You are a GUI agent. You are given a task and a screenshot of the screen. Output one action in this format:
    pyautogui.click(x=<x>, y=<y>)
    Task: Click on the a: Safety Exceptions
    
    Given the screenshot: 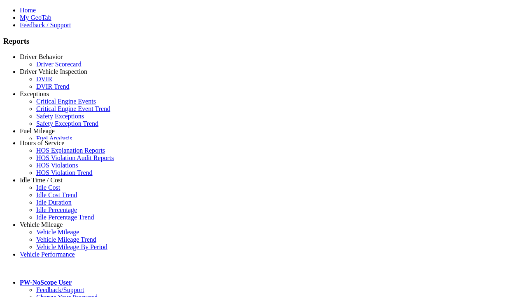 What is the action you would take?
    pyautogui.click(x=60, y=116)
    